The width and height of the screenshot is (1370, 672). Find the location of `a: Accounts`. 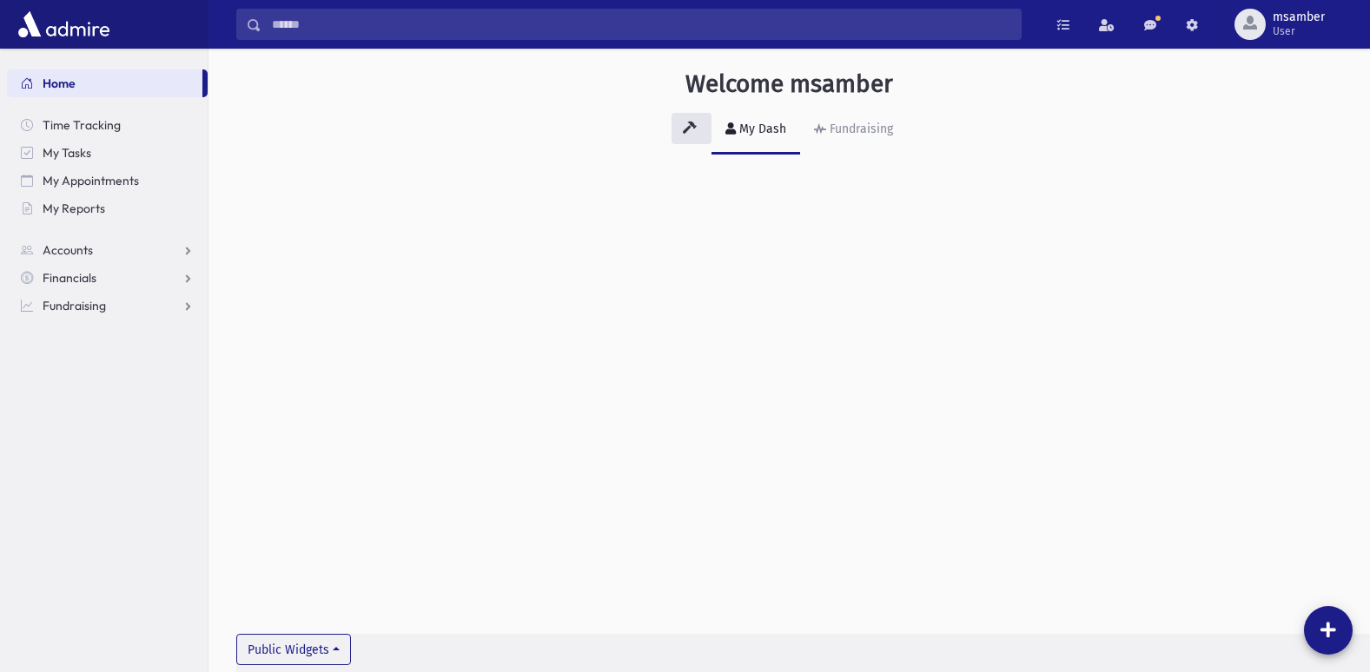

a: Accounts is located at coordinates (107, 250).